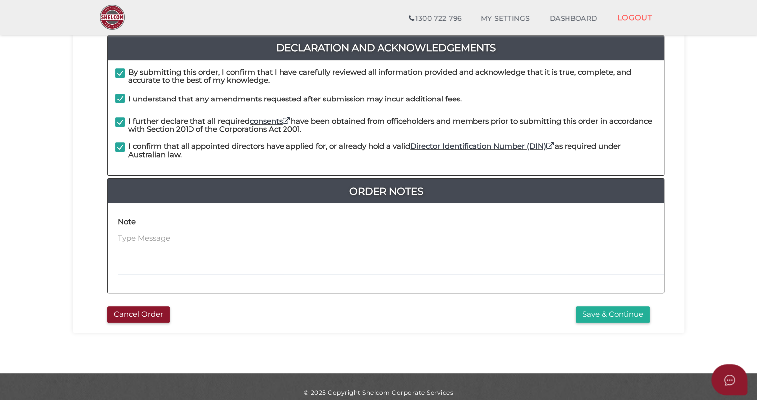  Describe the element at coordinates (573, 19) in the screenshot. I see `a: DASHBOARD` at that location.